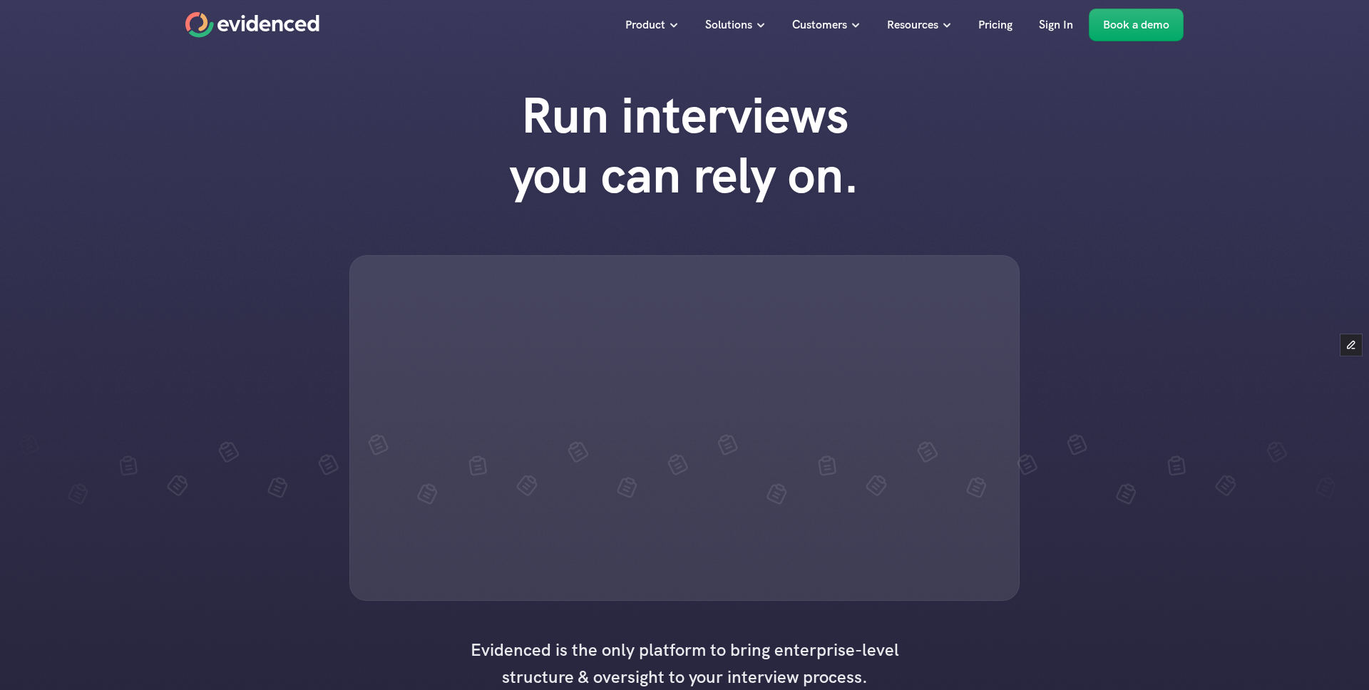 Image resolution: width=1369 pixels, height=690 pixels. Describe the element at coordinates (1056, 25) in the screenshot. I see `a: Sign In` at that location.